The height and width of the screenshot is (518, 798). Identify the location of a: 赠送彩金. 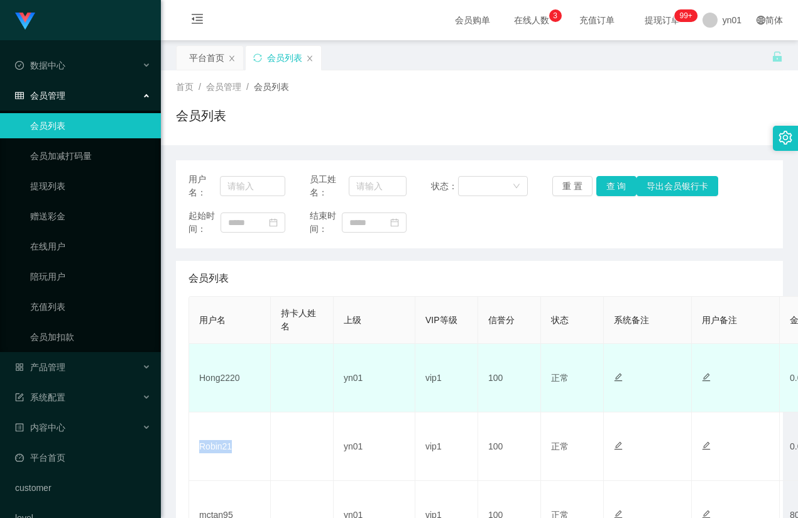
(90, 216).